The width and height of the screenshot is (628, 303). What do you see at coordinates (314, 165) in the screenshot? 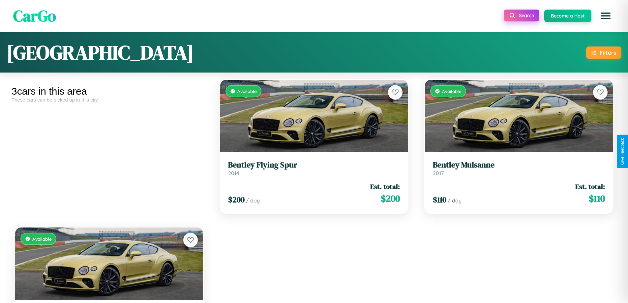
I see `h3: Bentley Flying Spur` at bounding box center [314, 165].